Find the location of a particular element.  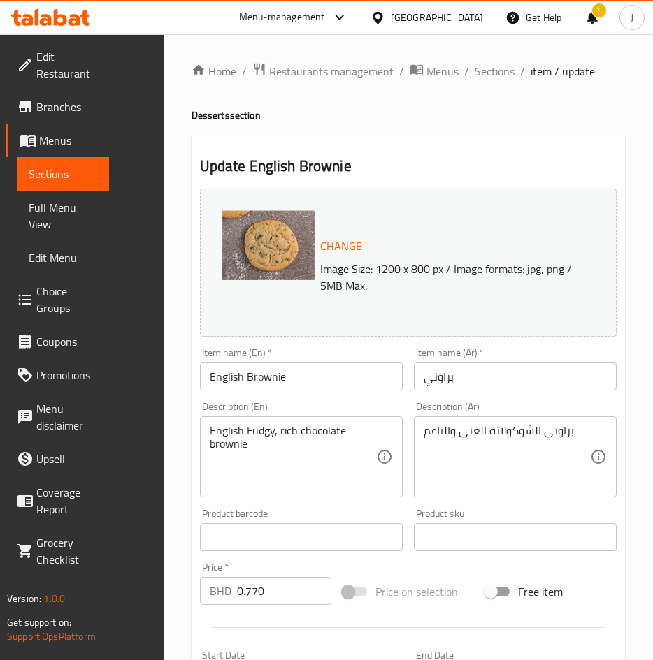

span: Upsell is located at coordinates (67, 459).